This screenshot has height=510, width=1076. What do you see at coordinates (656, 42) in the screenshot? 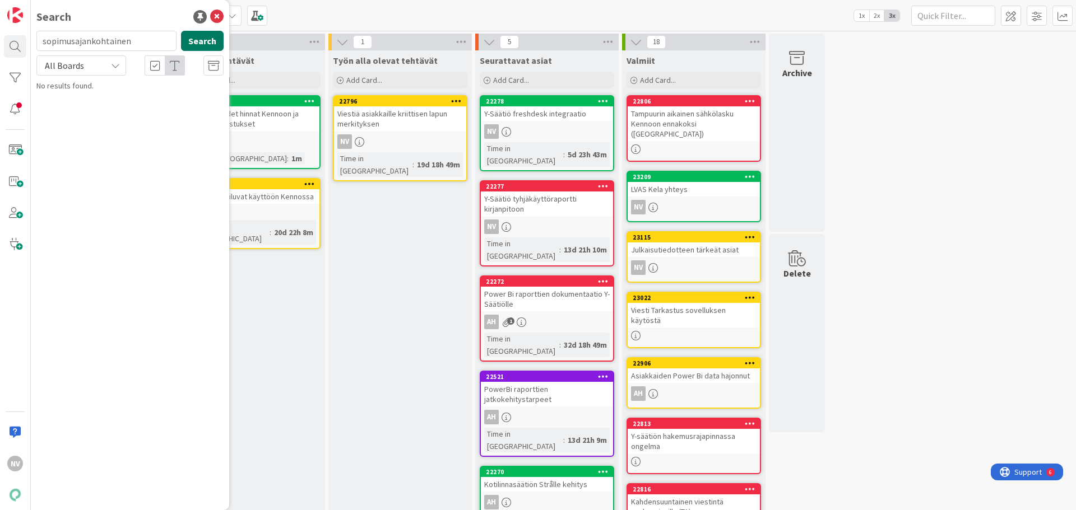
I see `span: 18` at bounding box center [656, 42].